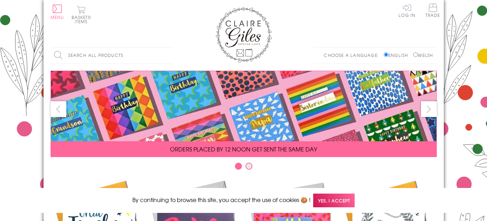 The height and width of the screenshot is (221, 487). I want to click on button: prev, so click(58, 109).